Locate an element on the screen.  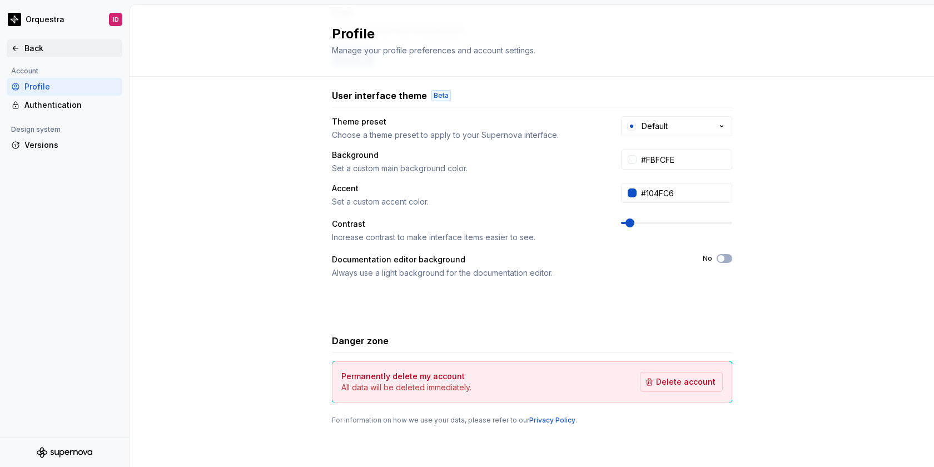
div: Profile is located at coordinates (71, 87).